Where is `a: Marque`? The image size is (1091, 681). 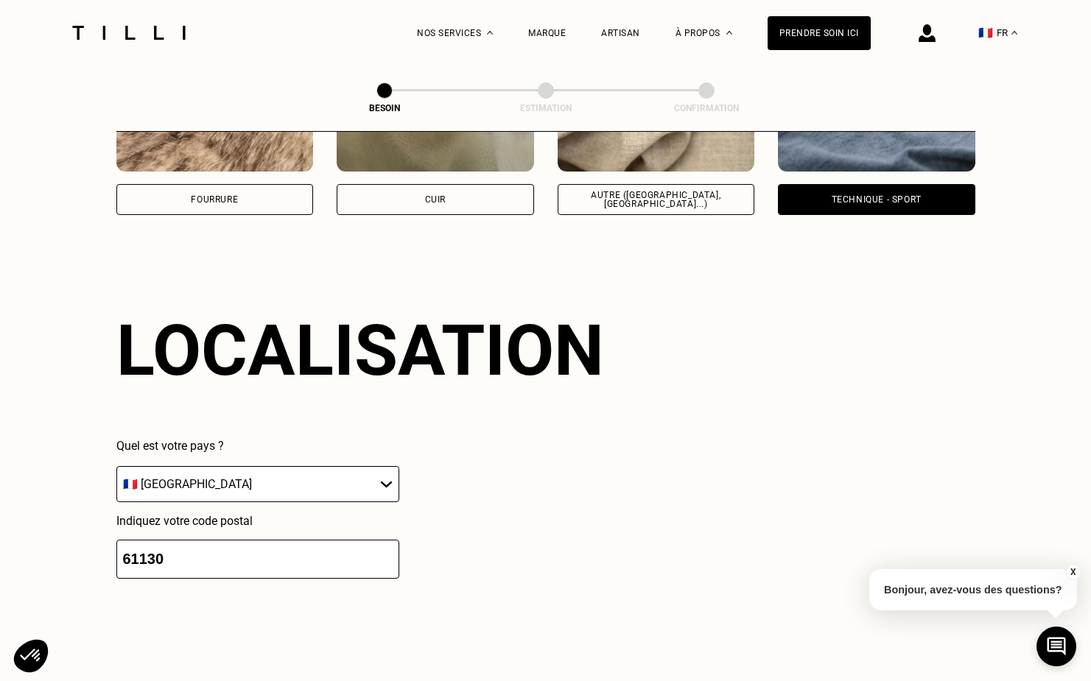 a: Marque is located at coordinates (546, 33).